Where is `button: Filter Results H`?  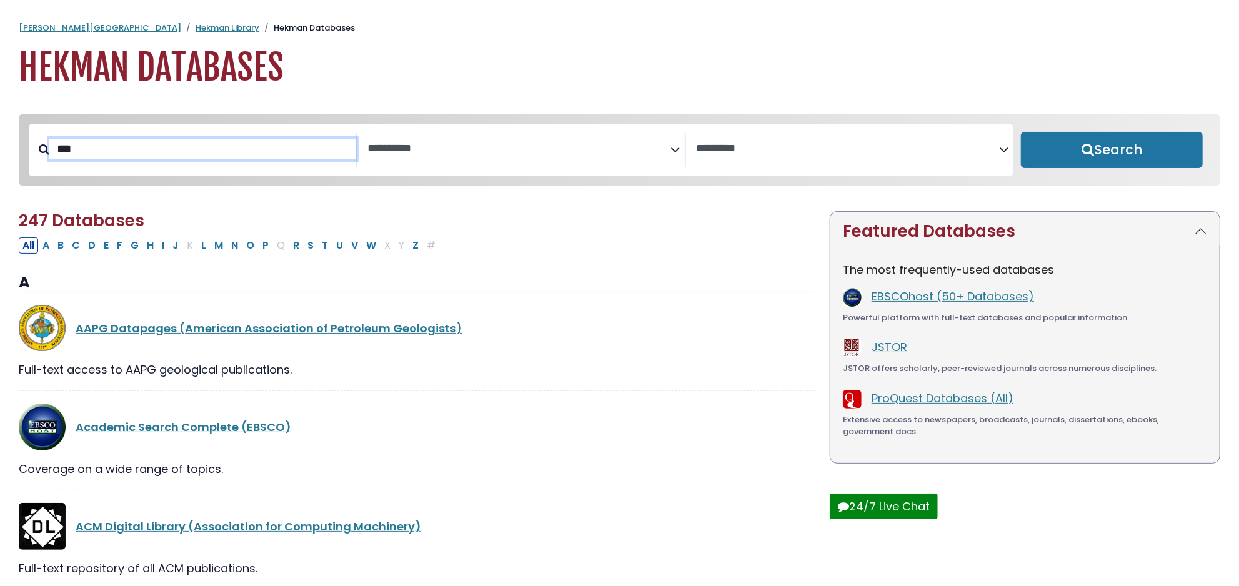
button: Filter Results H is located at coordinates (150, 246).